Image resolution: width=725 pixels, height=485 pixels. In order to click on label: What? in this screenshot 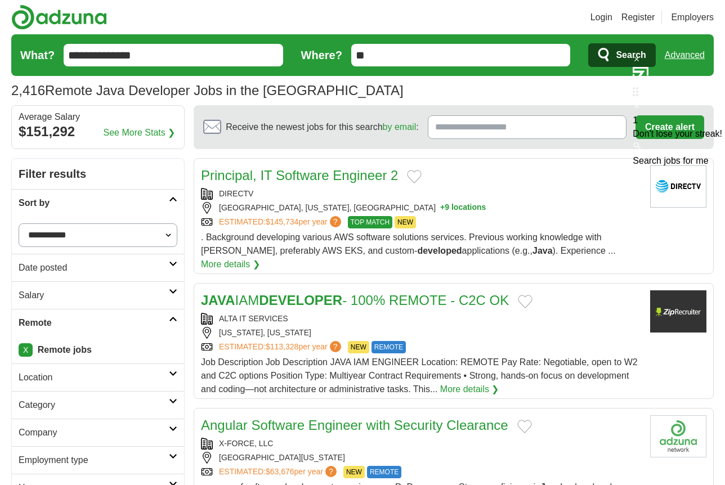, I will do `click(37, 55)`.